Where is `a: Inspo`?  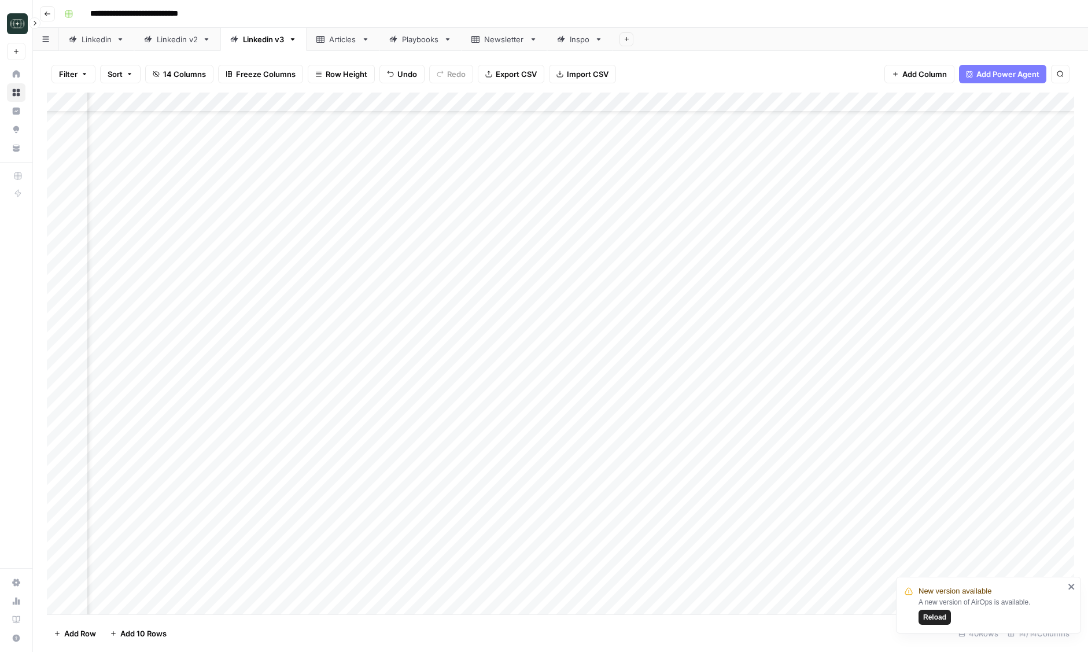 a: Inspo is located at coordinates (580, 39).